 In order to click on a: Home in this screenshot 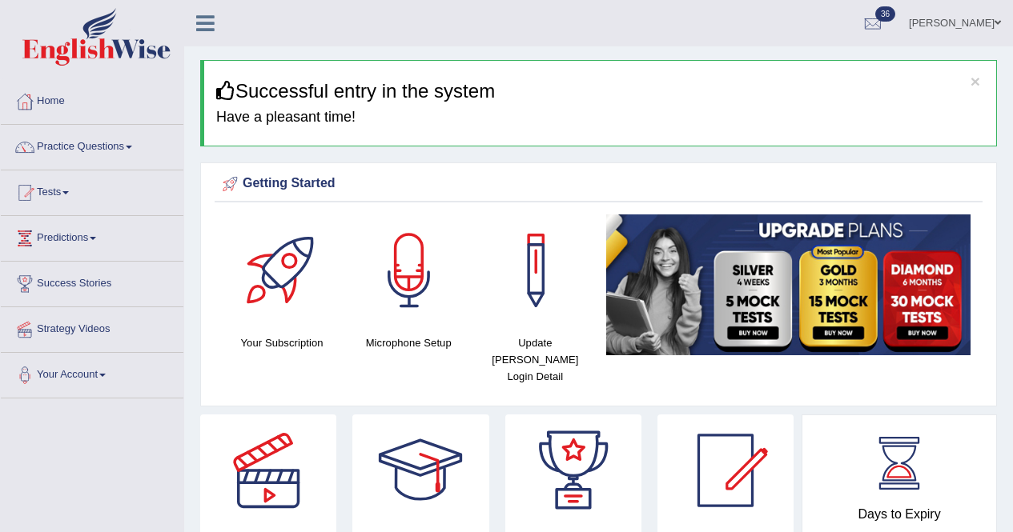, I will do `click(92, 99)`.